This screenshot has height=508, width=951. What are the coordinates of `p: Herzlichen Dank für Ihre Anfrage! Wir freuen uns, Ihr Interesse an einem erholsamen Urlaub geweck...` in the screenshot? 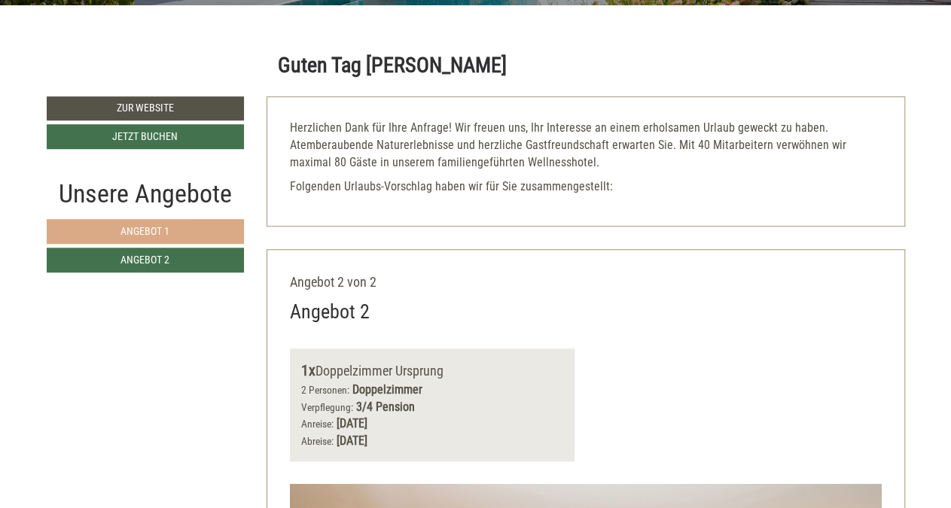 It's located at (586, 145).